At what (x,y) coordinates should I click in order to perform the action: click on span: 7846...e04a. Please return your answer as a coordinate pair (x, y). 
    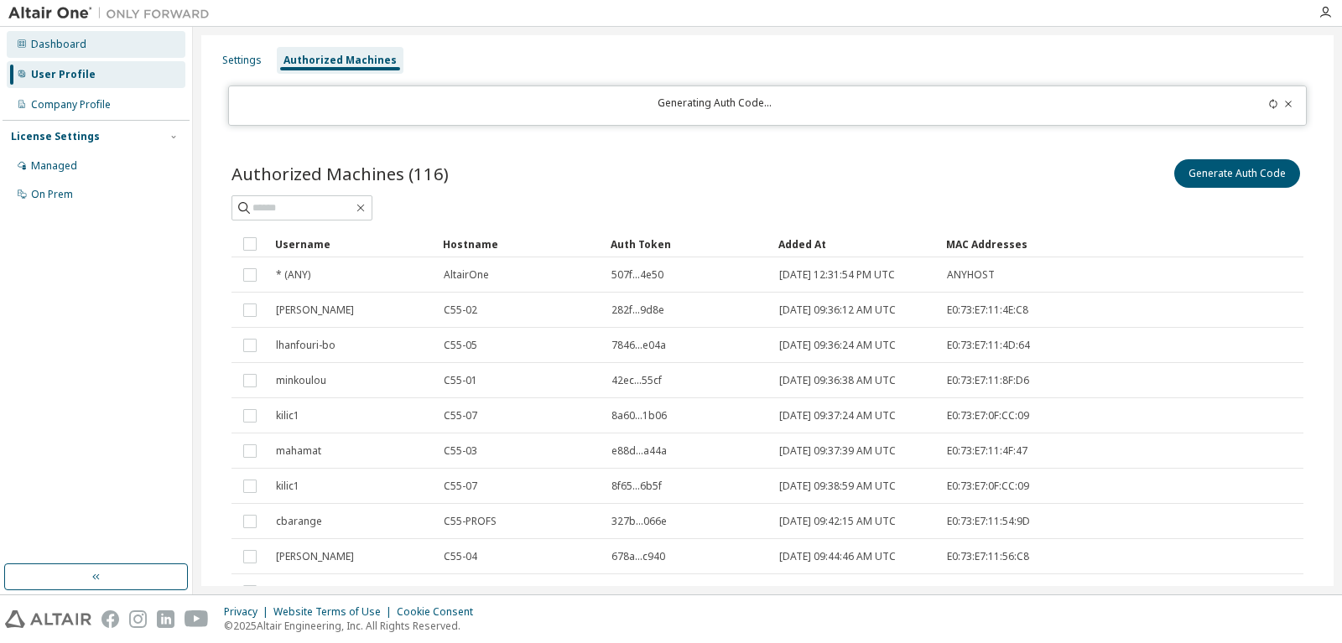
    Looking at the image, I should click on (638, 345).